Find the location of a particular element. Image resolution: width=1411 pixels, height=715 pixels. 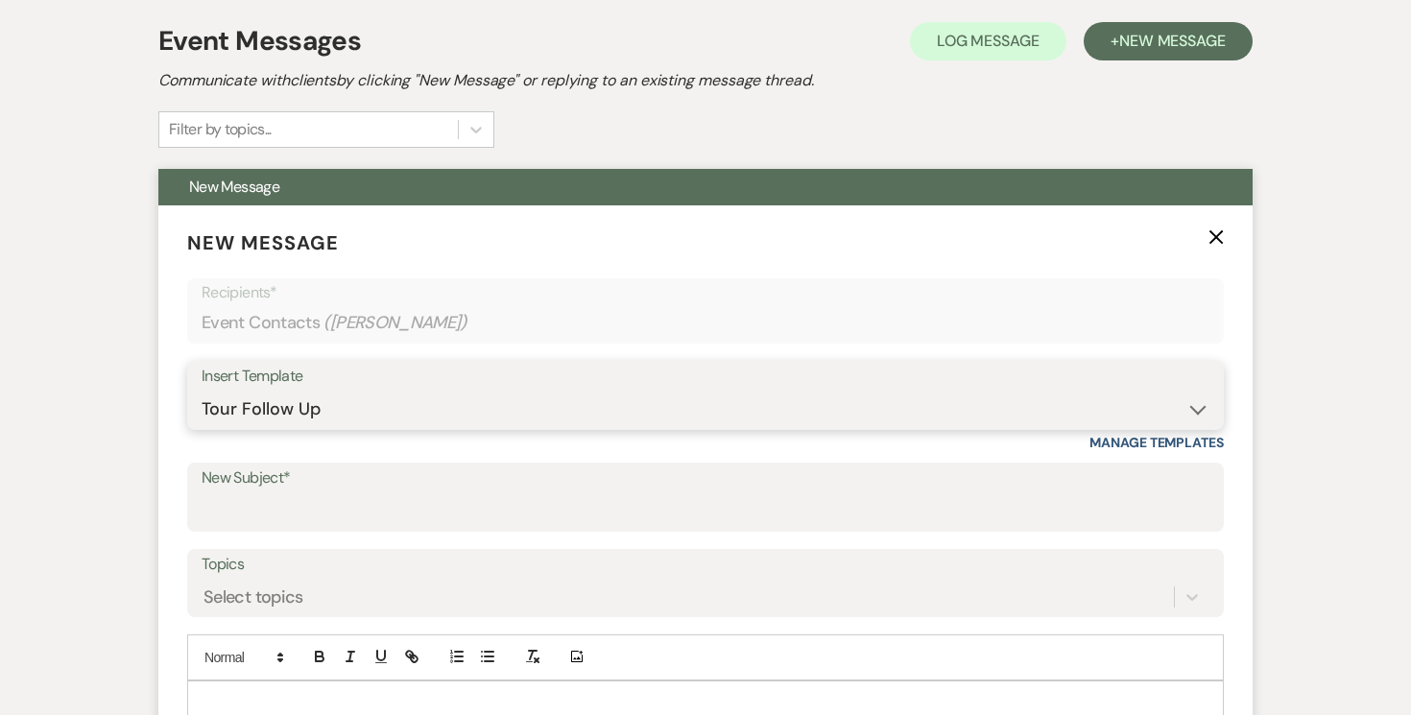

h1: Event Messages is located at coordinates (259, 41).